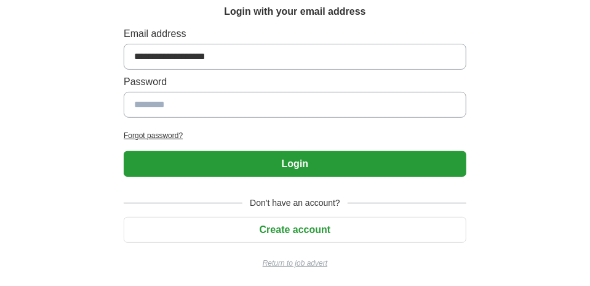 This screenshot has width=590, height=286. I want to click on a: Create account, so click(295, 229).